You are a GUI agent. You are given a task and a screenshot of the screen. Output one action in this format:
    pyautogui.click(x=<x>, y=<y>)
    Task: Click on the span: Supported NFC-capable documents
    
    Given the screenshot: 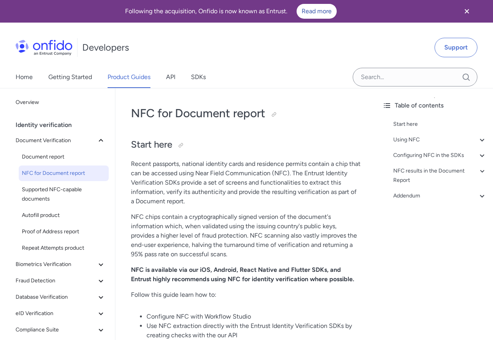 What is the action you would take?
    pyautogui.click(x=63, y=194)
    